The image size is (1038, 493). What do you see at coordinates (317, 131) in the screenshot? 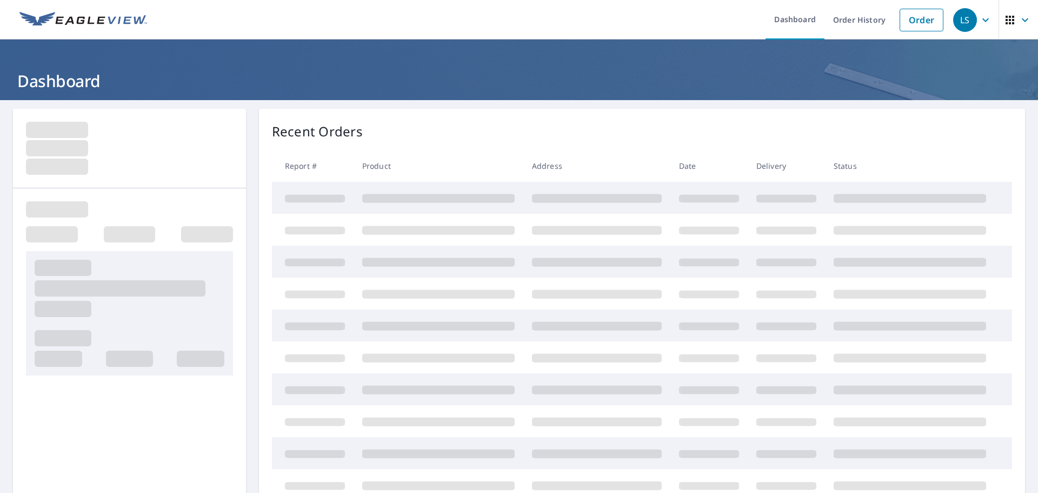
I see `p: Recent Orders` at bounding box center [317, 131].